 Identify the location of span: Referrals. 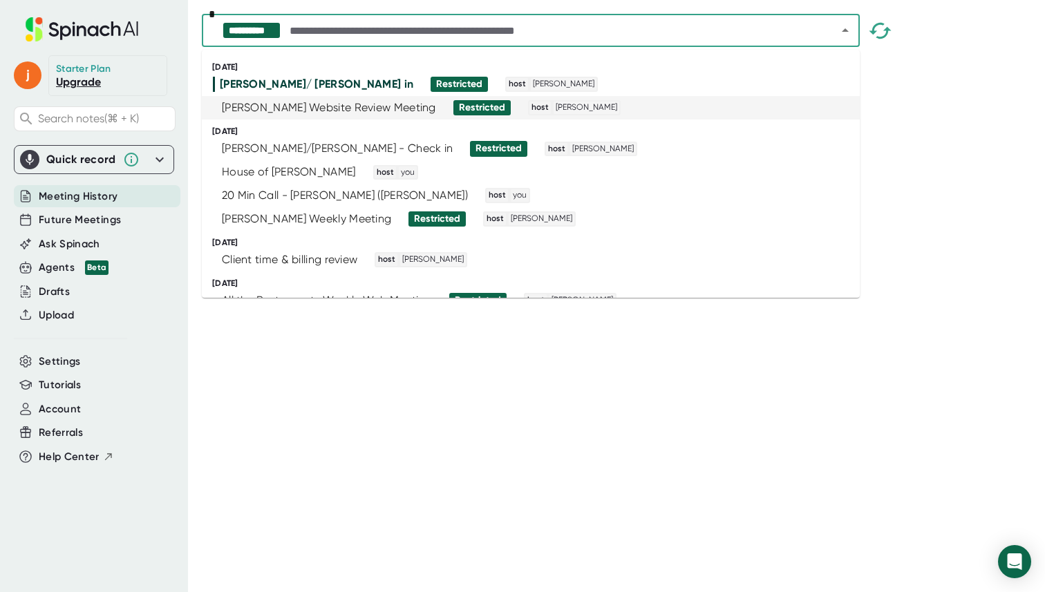
(61, 433).